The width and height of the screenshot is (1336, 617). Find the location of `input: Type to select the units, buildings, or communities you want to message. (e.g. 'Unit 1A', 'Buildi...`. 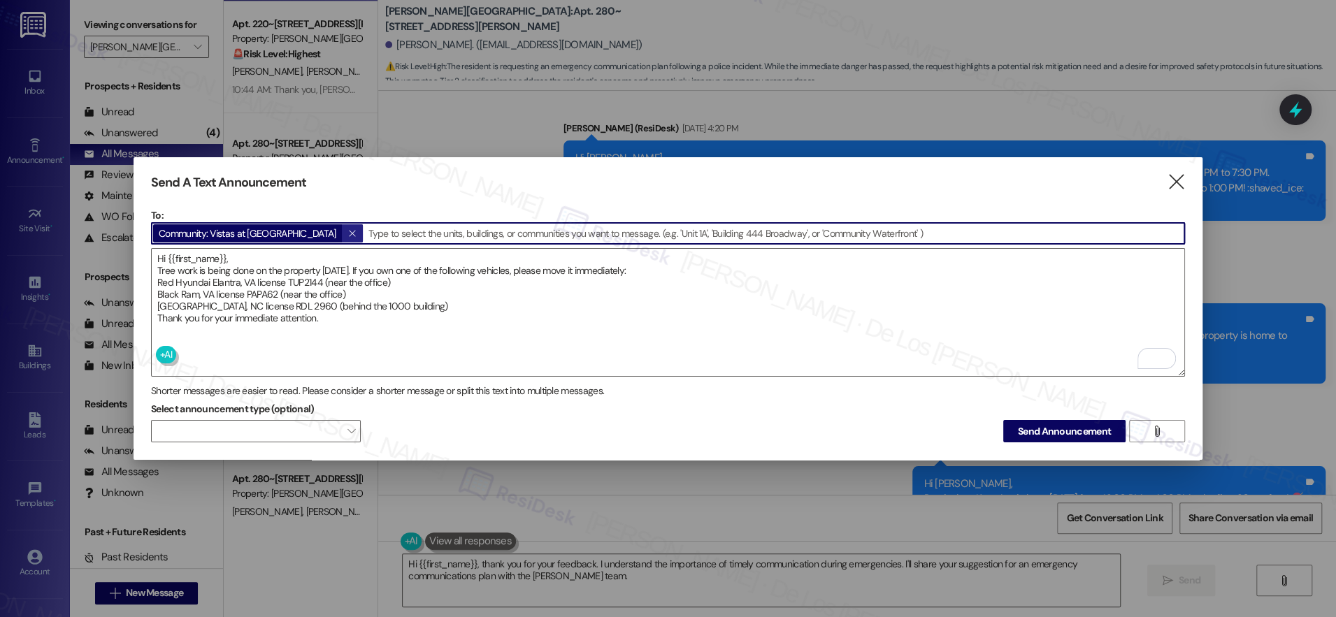

input: Type to select the units, buildings, or communities you want to message. (e.g. 'Unit 1A', 'Buildi... is located at coordinates (774, 233).